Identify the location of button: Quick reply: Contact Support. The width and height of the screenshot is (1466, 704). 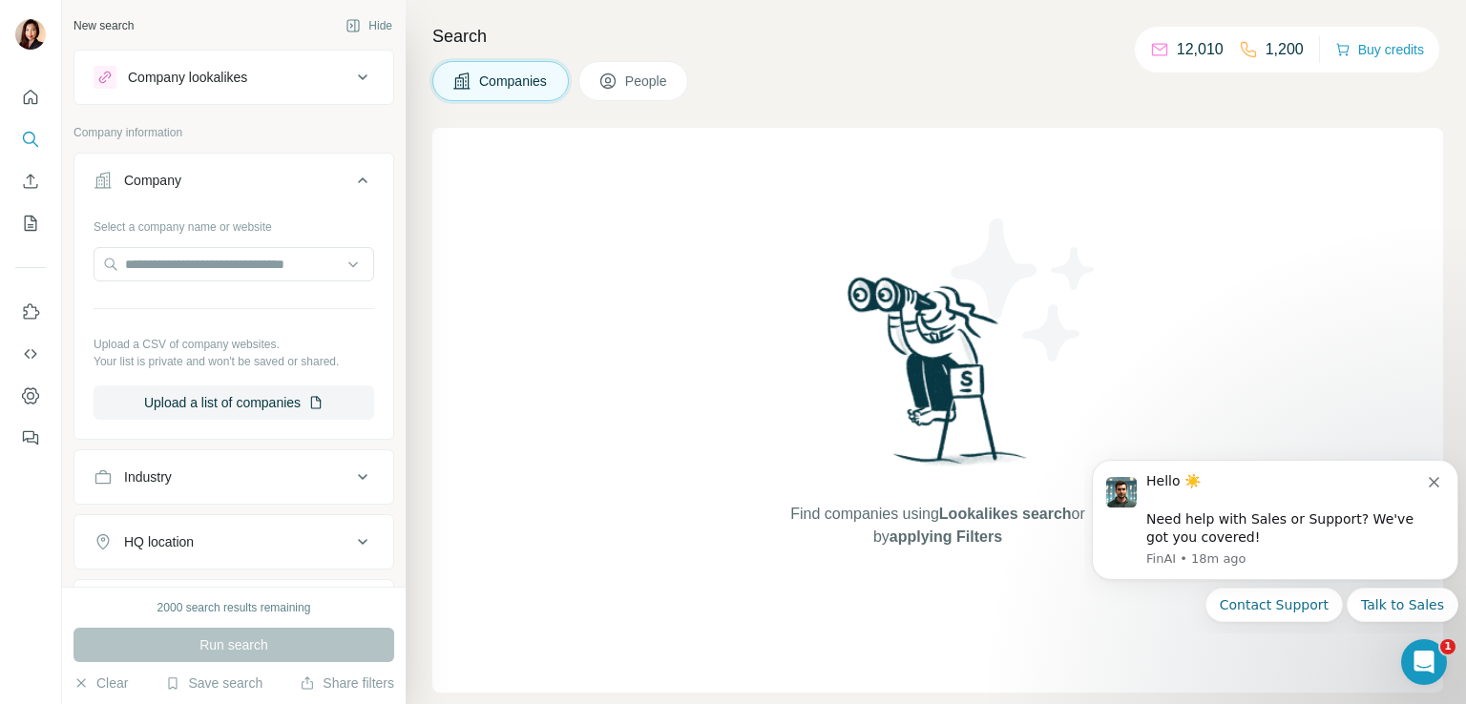
(190, 161).